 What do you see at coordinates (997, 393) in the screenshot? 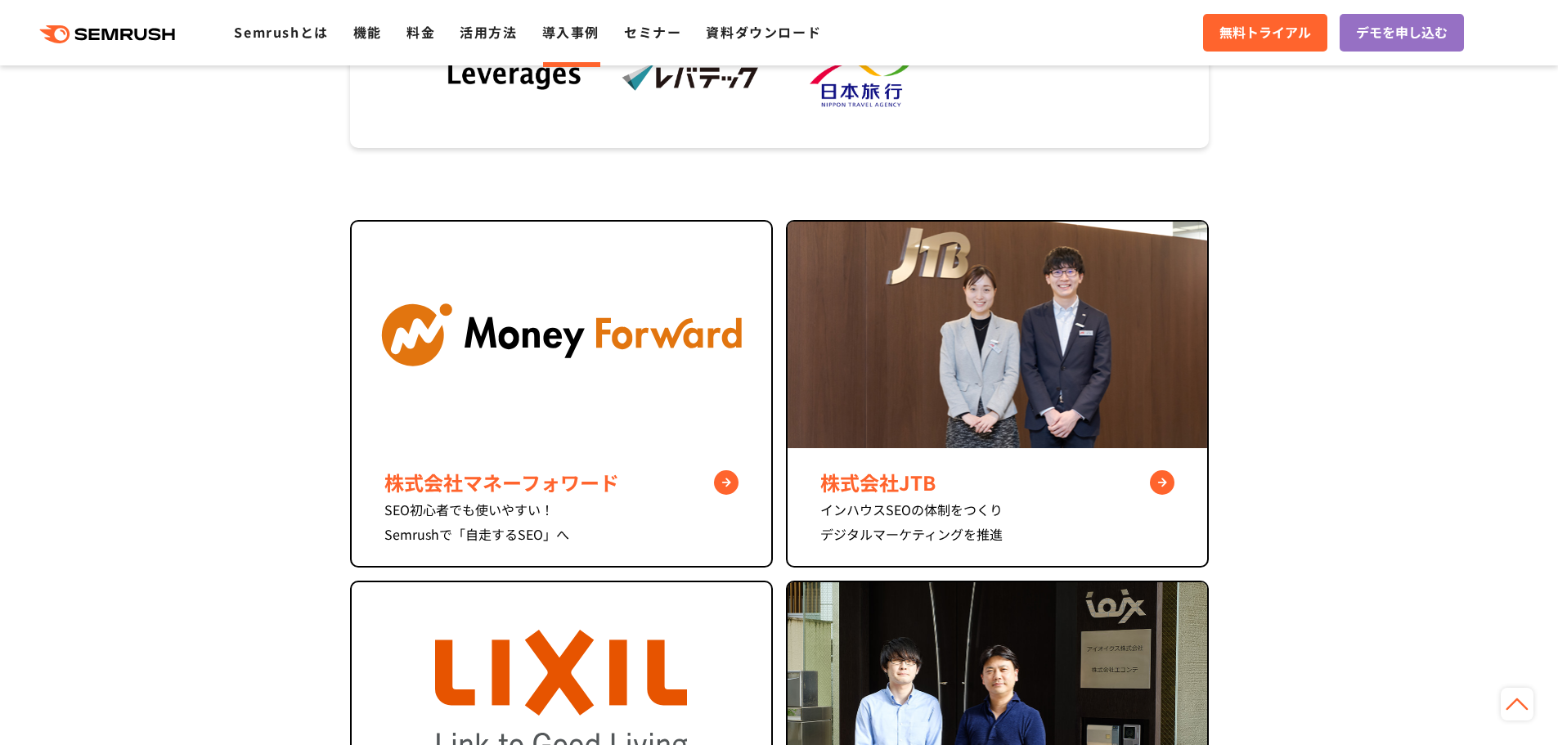
I see `a: JTB 株式会社JTB インハウスSEOの体制をつくりデジタルマーケティングを推進` at bounding box center [997, 393].